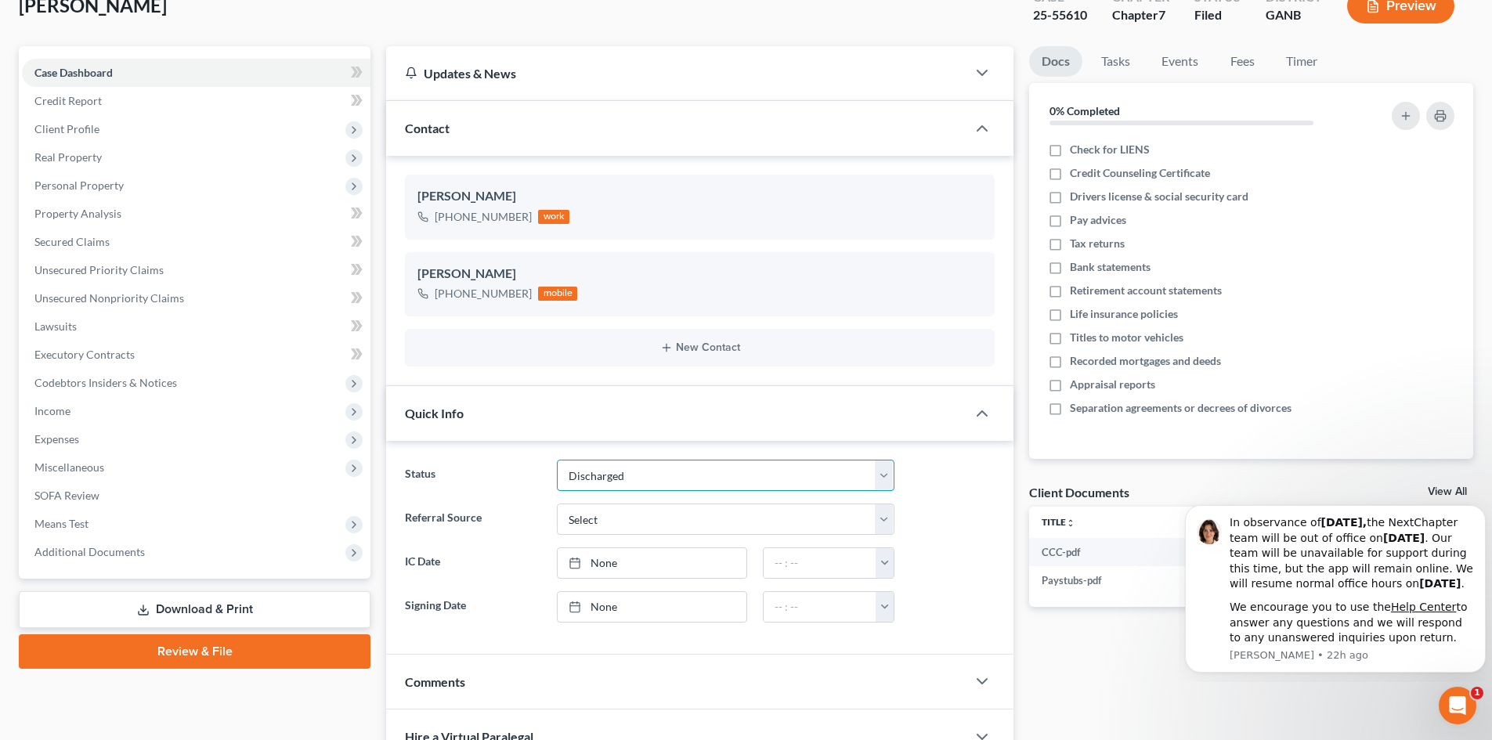 This screenshot has width=1492, height=740. I want to click on span: Contact, so click(427, 128).